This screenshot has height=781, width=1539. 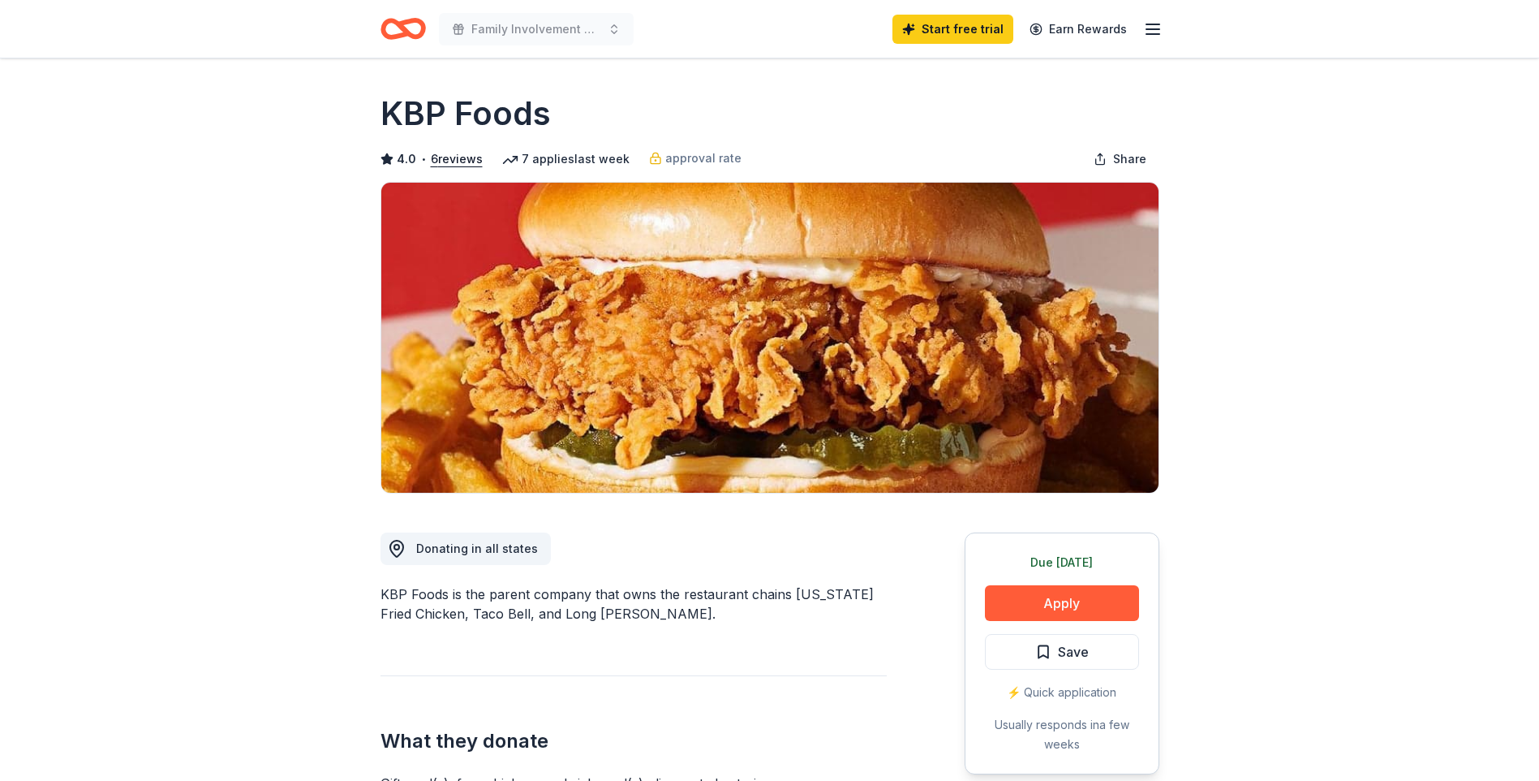 I want to click on img: Image for KBP Foods, so click(x=770, y=338).